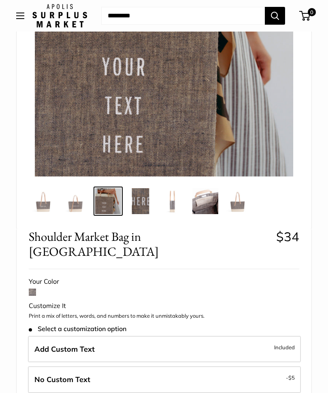  I want to click on span: $5, so click(292, 378).